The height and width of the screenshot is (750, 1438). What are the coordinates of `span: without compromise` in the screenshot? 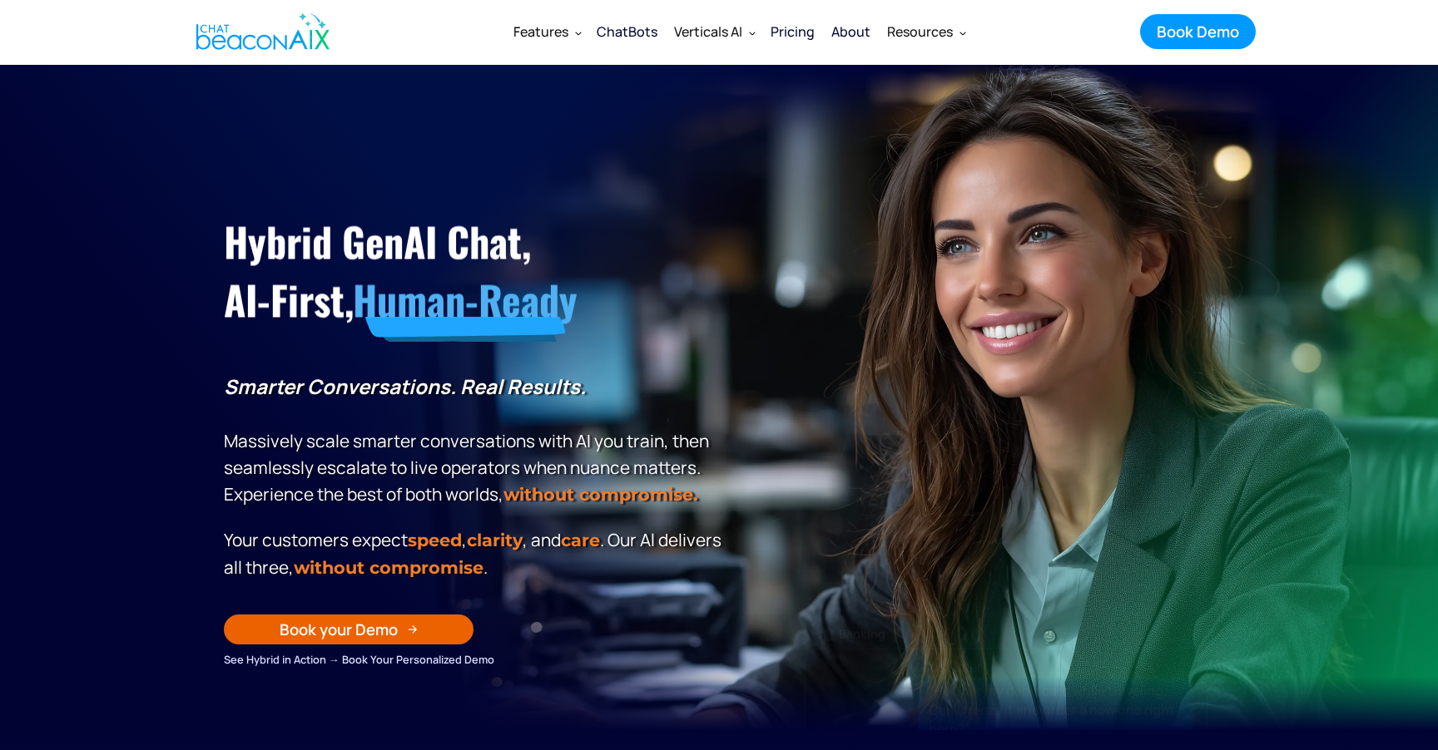 It's located at (389, 567).